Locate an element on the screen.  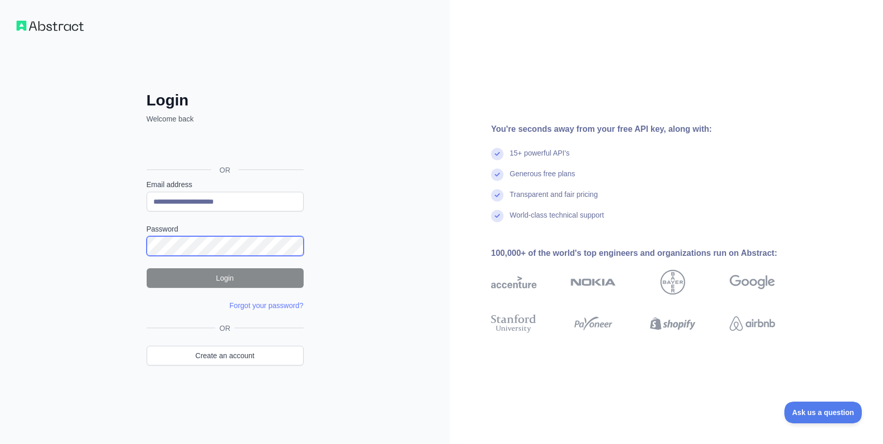
div: 15+ powerful API's is located at coordinates (540, 158).